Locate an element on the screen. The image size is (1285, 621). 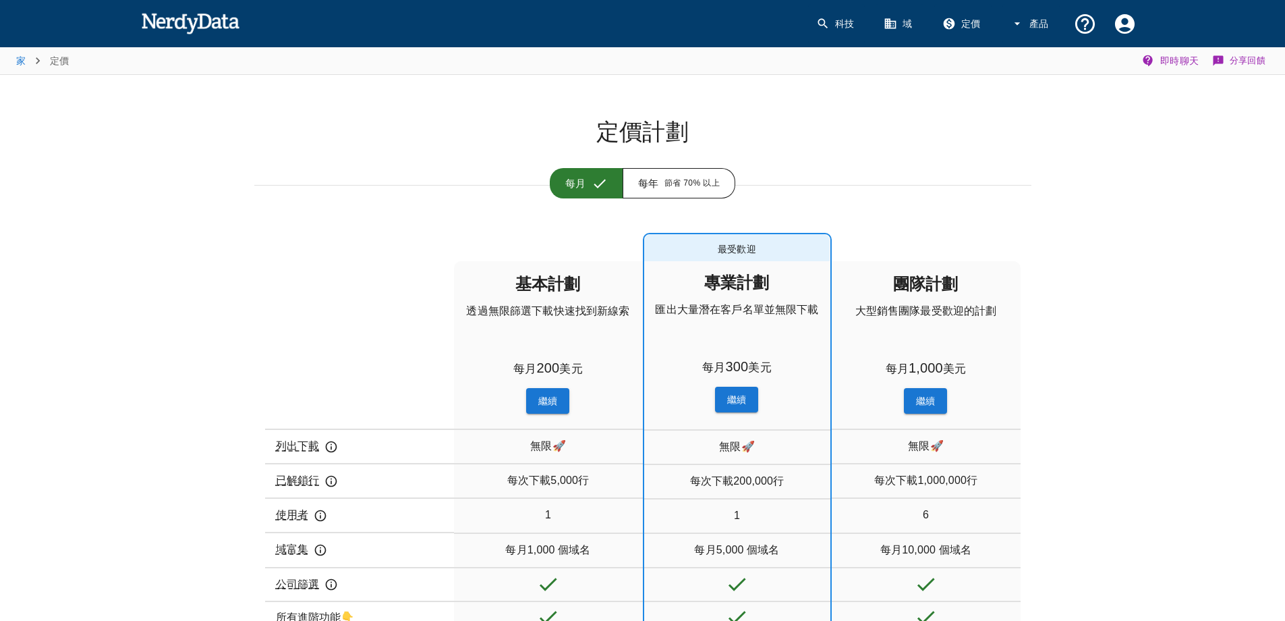
img: NerdyData.com is located at coordinates (190, 23).